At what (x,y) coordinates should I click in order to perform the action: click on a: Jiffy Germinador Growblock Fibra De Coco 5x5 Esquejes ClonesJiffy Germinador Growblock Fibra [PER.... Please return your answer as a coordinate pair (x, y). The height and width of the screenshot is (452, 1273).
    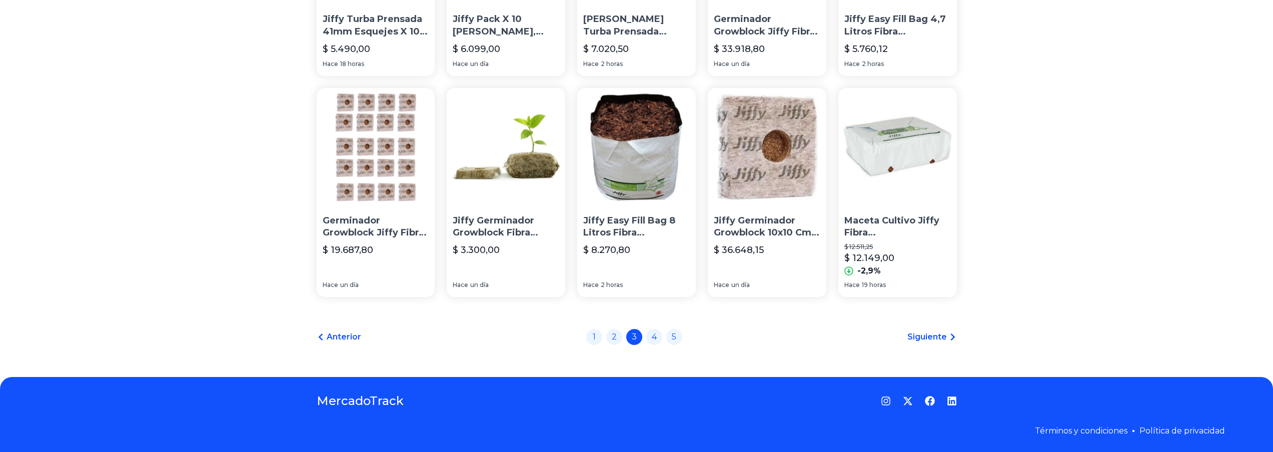
    Looking at the image, I should click on (506, 193).